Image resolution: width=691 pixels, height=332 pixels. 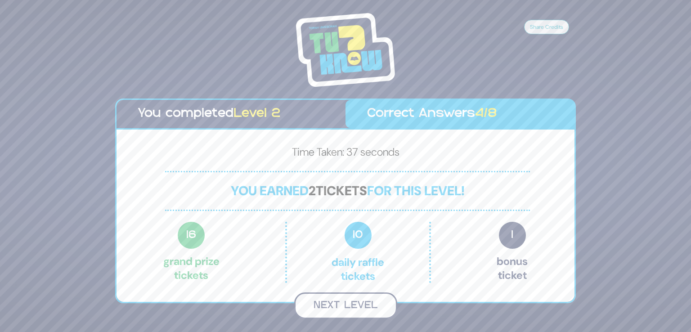 I want to click on span: You earned for this level!, so click(x=348, y=191).